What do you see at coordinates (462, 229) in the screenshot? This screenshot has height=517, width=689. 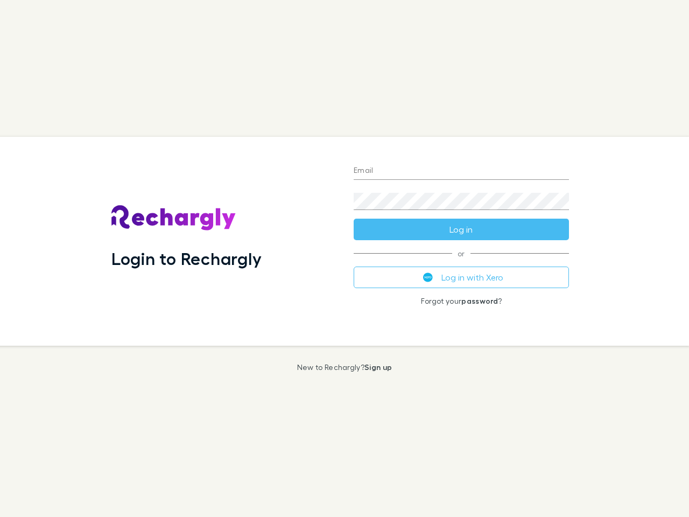 I see `button: Log in` at bounding box center [462, 229].